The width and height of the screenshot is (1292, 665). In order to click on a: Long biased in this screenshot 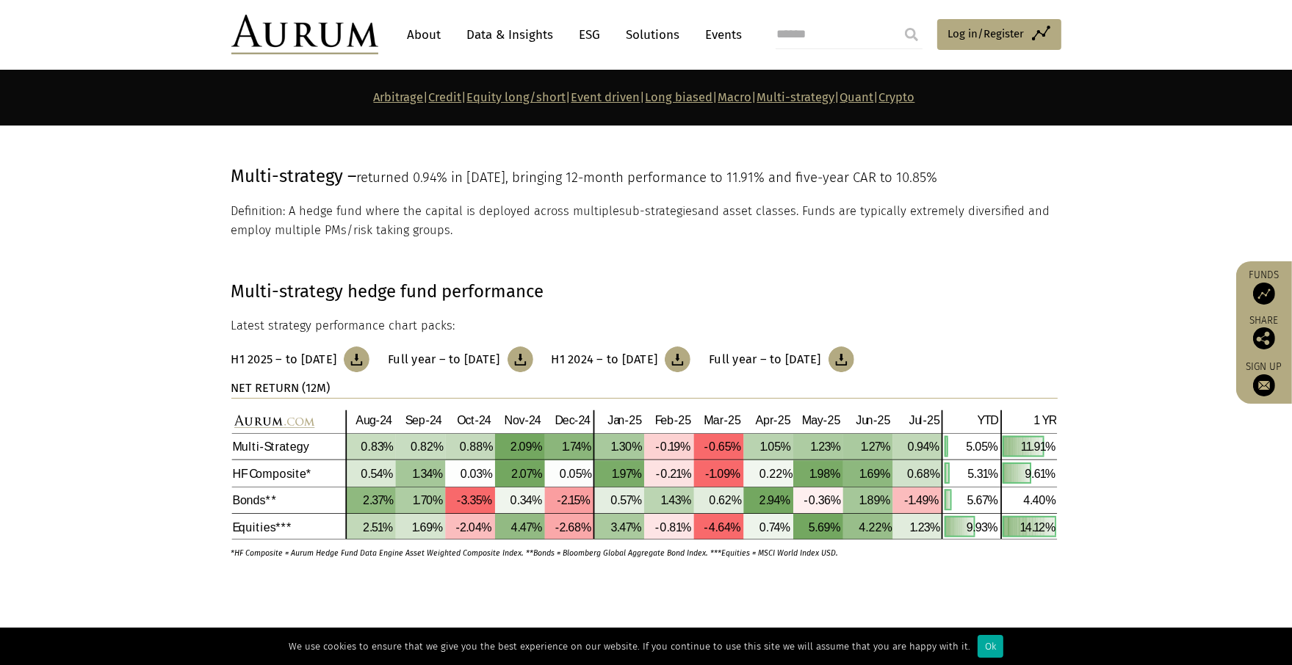, I will do `click(679, 97)`.